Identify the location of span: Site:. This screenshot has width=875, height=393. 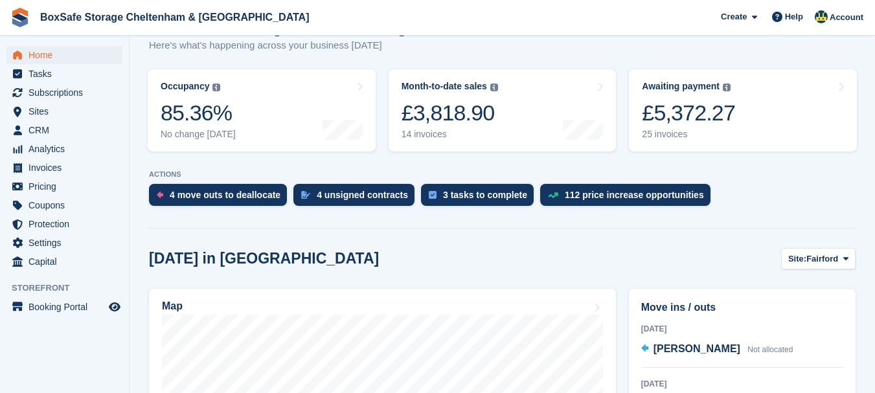
(798, 259).